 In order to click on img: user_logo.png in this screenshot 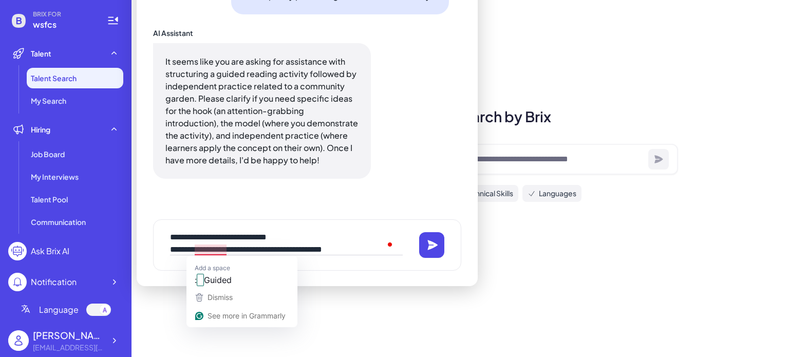, I will do `click(18, 340)`.